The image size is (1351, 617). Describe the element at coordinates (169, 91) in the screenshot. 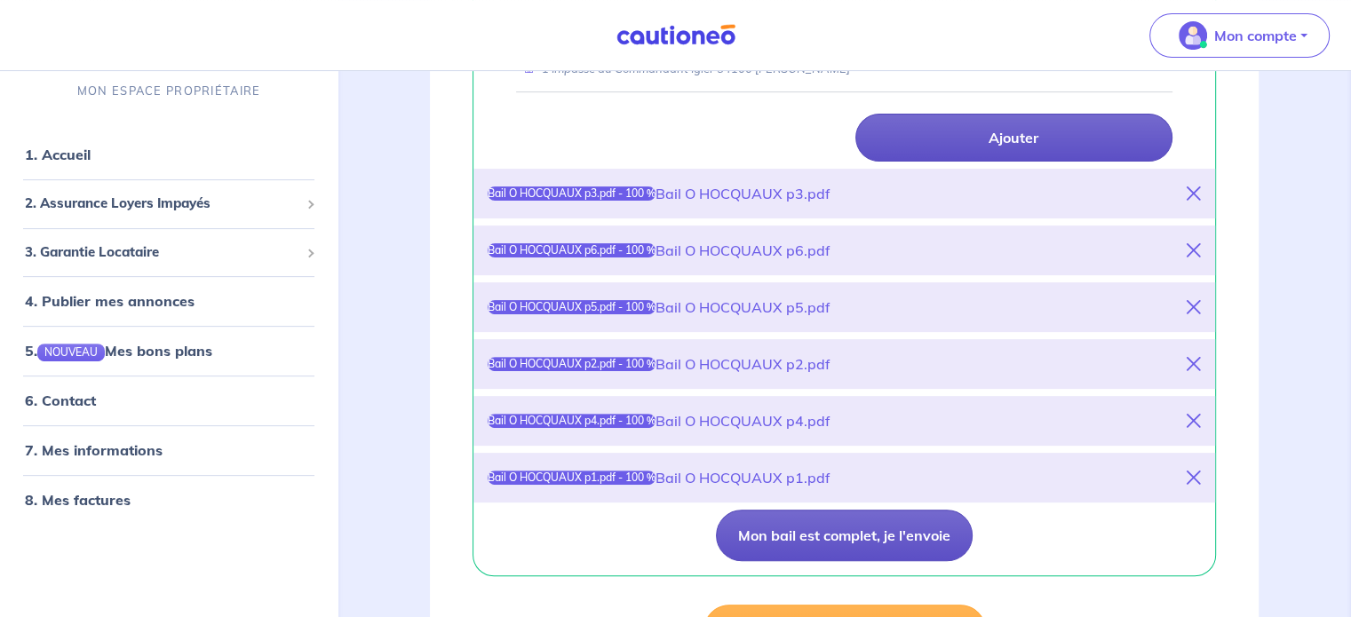

I see `p: MON ESPACE PROPRIÉTAIRE` at that location.